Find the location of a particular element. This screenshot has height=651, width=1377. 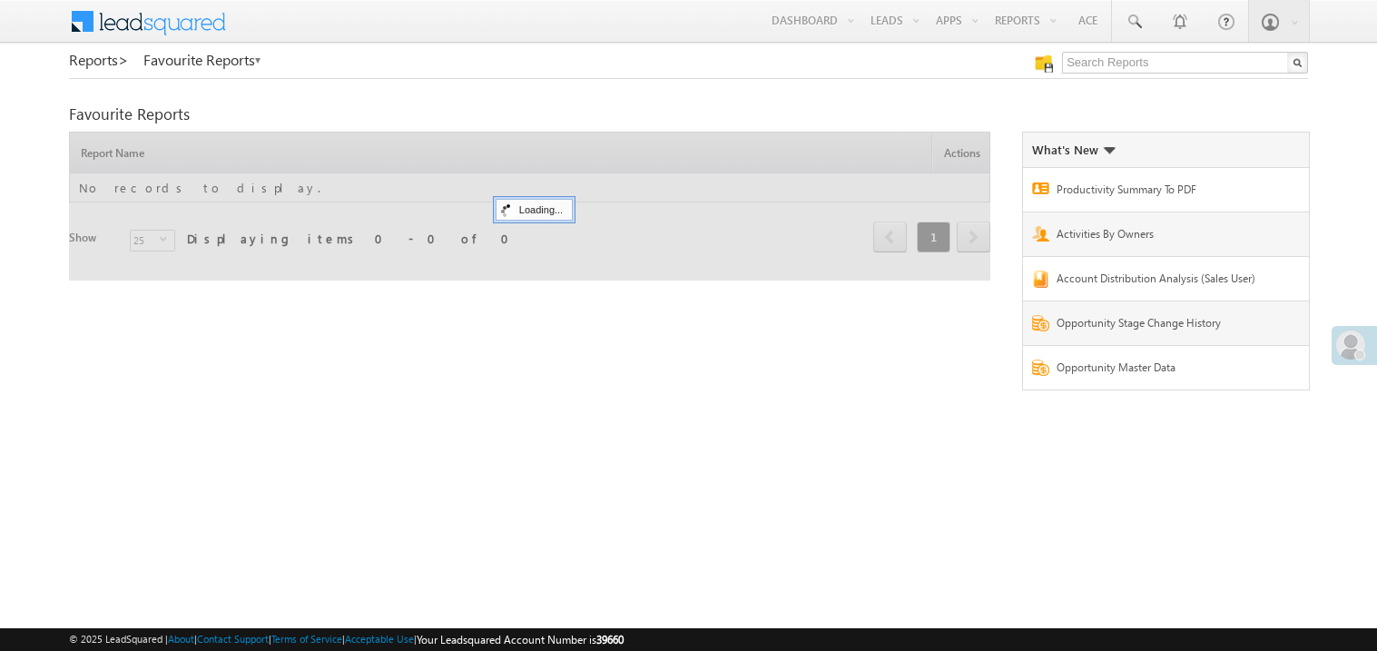

a: Productivity Summary To PDF is located at coordinates (1163, 192).